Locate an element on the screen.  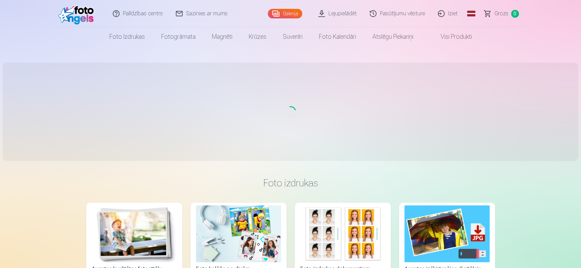
img: Foto izdrukas dokumentiem is located at coordinates (343, 234).